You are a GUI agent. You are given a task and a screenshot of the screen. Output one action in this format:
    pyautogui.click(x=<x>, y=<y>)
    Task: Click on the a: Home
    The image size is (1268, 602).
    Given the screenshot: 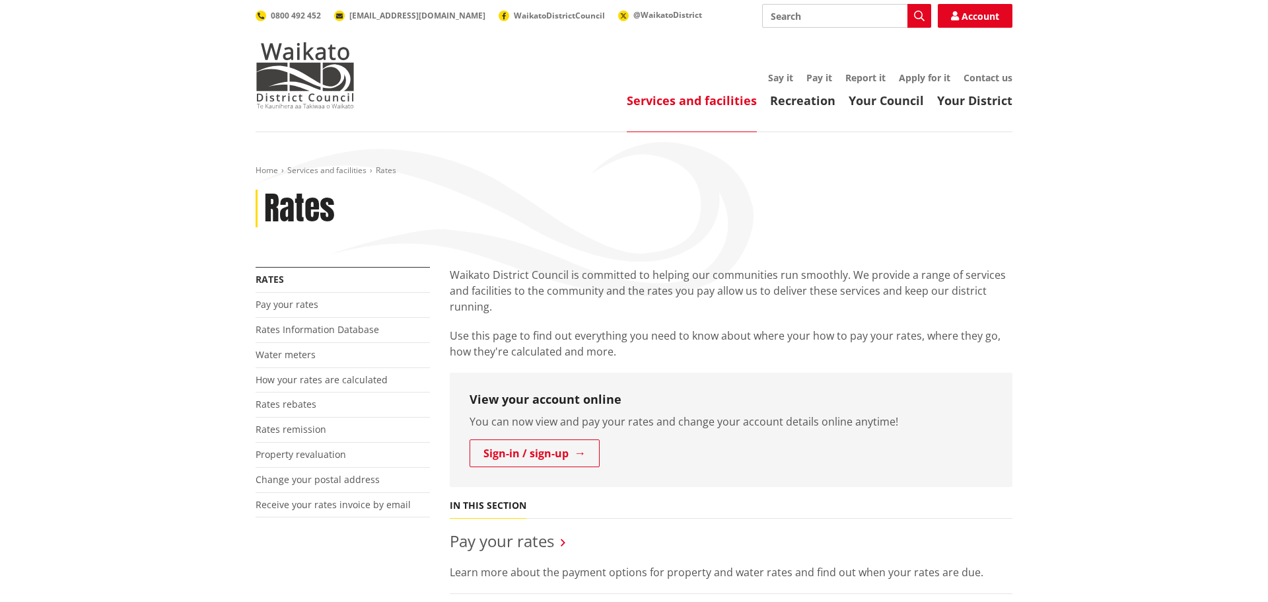 What is the action you would take?
    pyautogui.click(x=267, y=170)
    